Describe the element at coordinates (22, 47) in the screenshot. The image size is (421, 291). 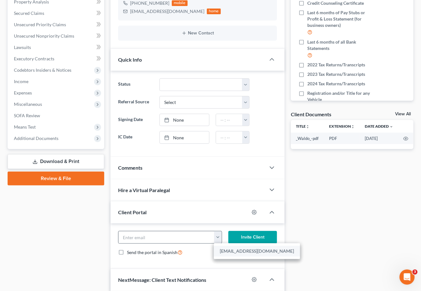
I see `span: Lawsuits` at that location.